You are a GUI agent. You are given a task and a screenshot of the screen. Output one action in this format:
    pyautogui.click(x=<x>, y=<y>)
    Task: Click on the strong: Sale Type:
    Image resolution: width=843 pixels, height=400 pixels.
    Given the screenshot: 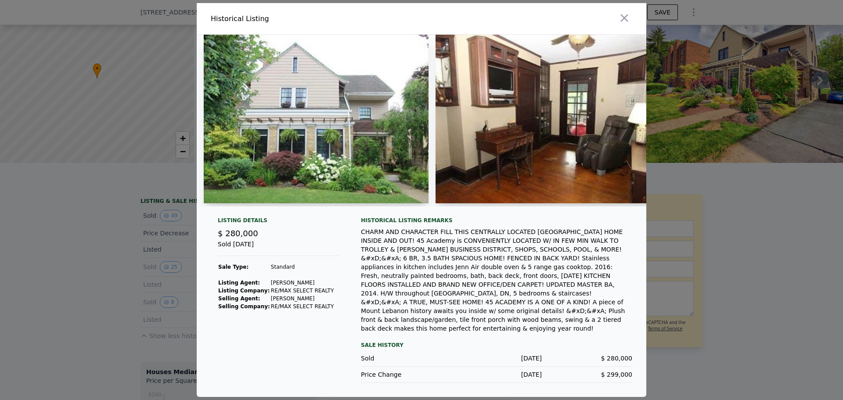 What is the action you would take?
    pyautogui.click(x=233, y=267)
    